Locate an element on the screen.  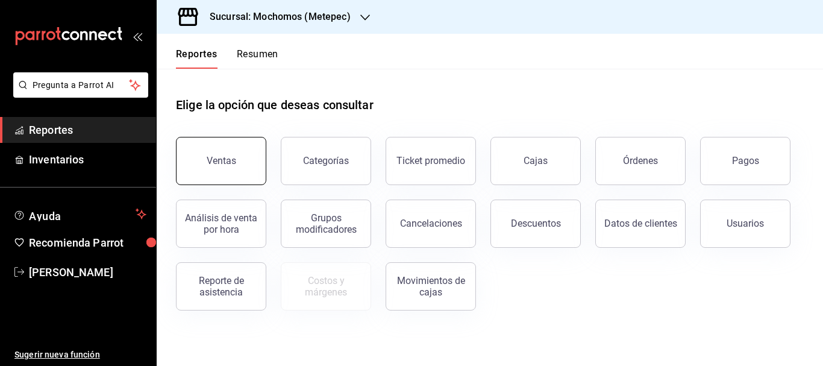
a: Pregunta a Parrot AI is located at coordinates (78, 93).